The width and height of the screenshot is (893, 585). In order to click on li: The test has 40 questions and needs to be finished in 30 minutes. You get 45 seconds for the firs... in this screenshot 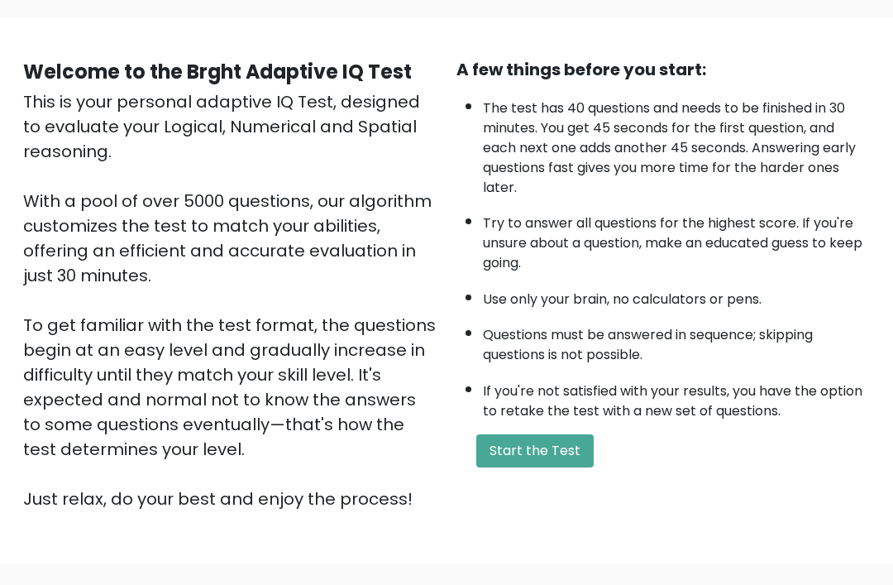, I will do `click(677, 144)`.